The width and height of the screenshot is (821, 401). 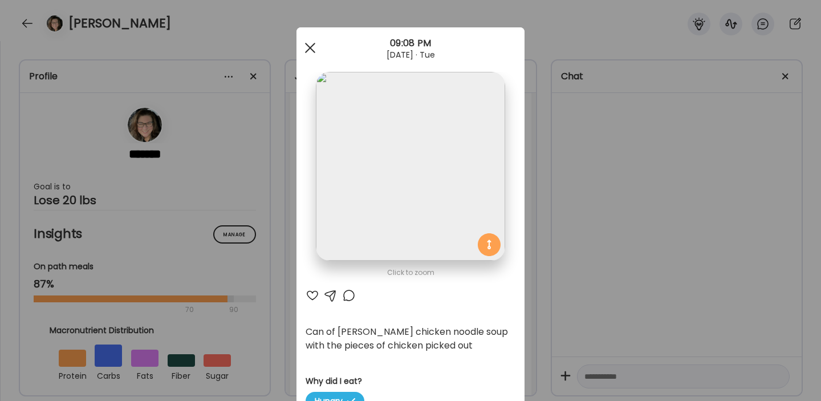 I want to click on img: images%2FOEo1pt2Awdddw3GMlk10IIzCNdK2%2FRUBXJyy4hs8Jgkwg72eI%2FCxAGkoywwqpbSdCFEiL7_1080, so click(x=410, y=166).